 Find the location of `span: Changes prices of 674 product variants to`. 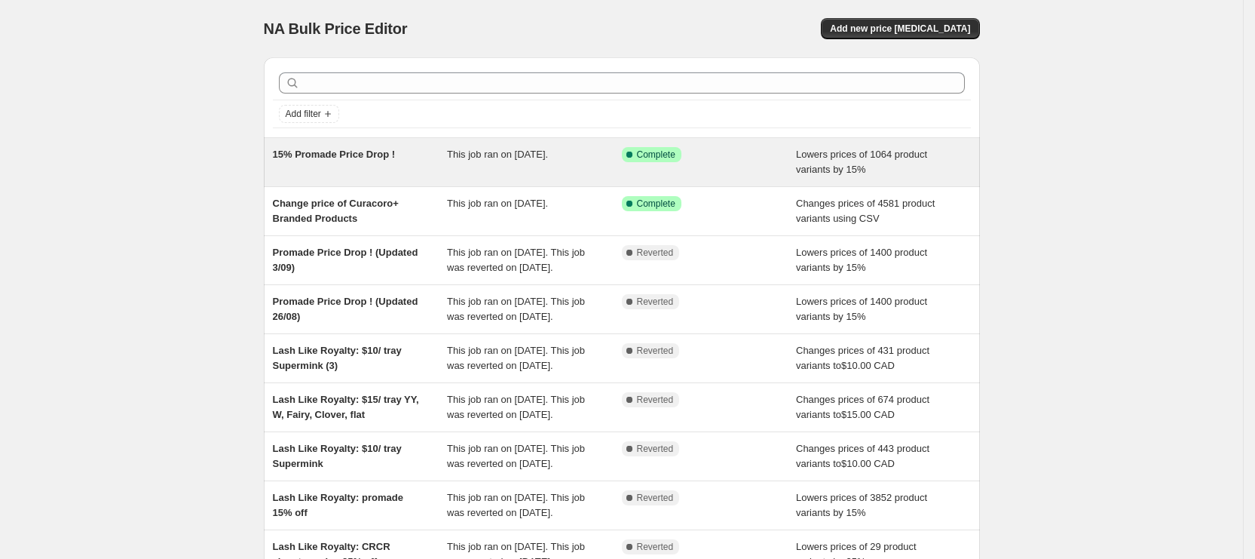

span: Changes prices of 674 product variants to is located at coordinates (863, 406).